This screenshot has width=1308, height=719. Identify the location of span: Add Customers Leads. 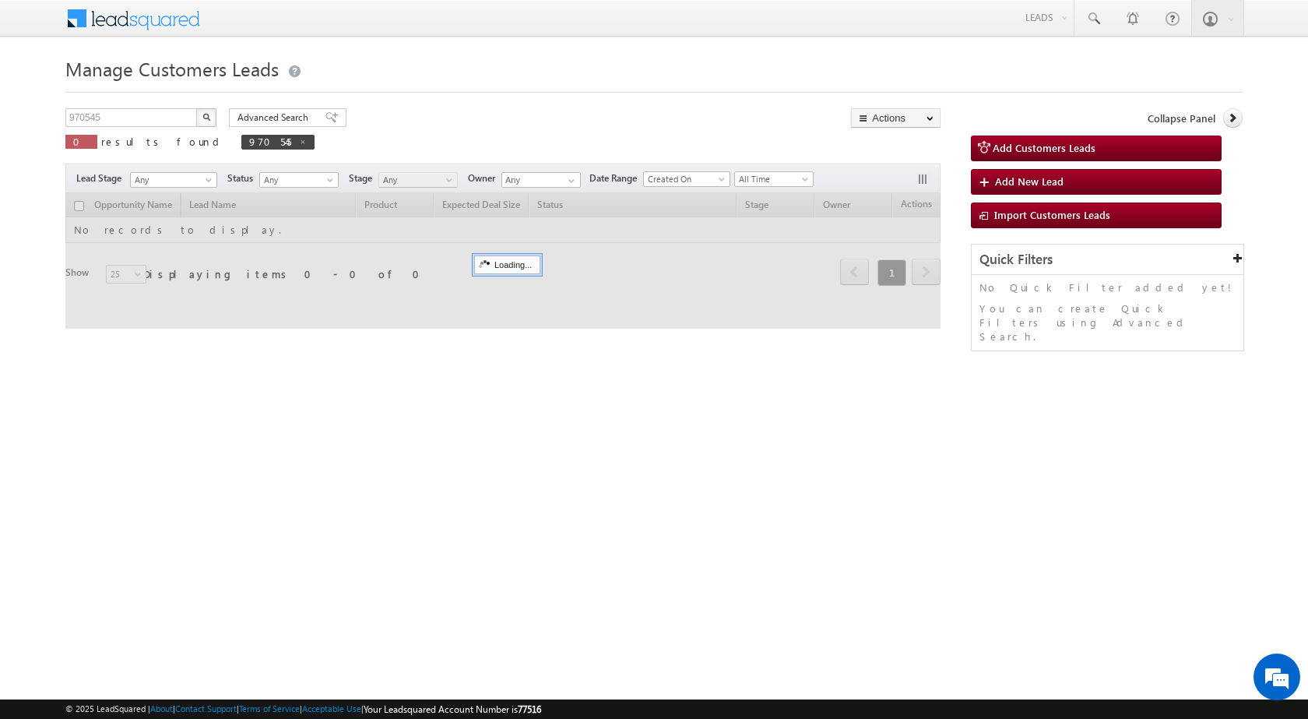
(1044, 147).